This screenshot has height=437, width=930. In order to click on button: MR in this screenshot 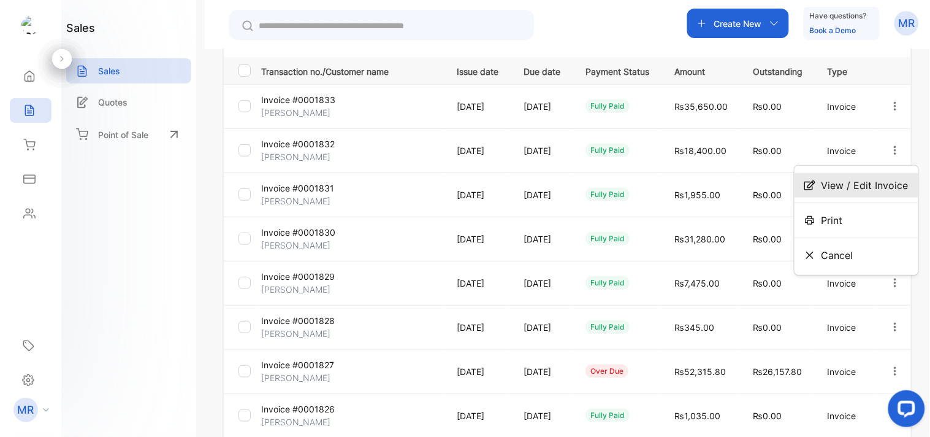, I will do `click(907, 23)`.